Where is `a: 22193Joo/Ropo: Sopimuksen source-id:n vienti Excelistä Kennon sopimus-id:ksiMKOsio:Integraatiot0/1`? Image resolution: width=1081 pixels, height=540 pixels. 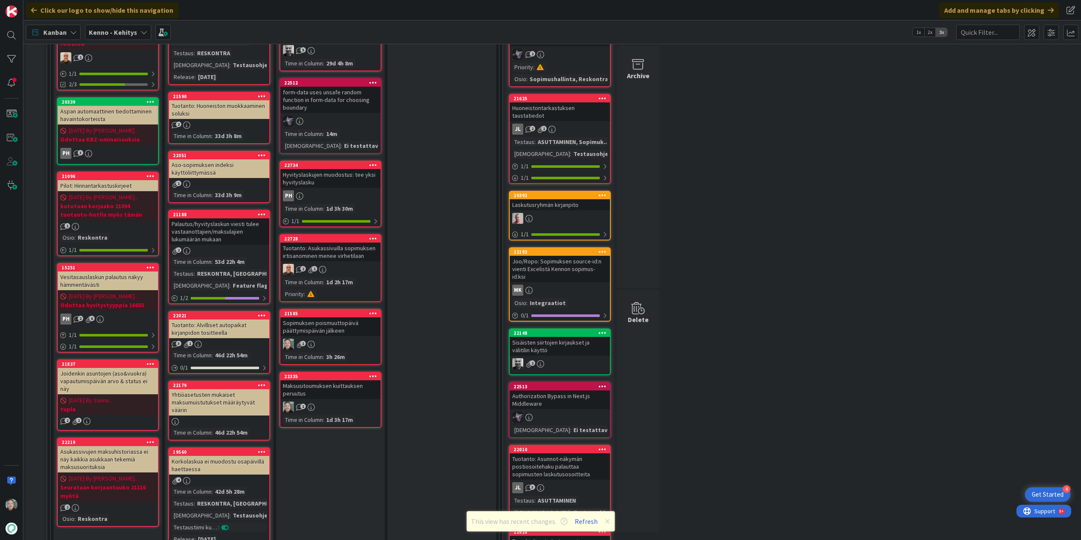
a: 22193Joo/Ropo: Sopimuksen source-id:n vienti Excelistä Kennon sopimus-id:ksiMKOsio:Integraatiot0/1 is located at coordinates (560, 284).